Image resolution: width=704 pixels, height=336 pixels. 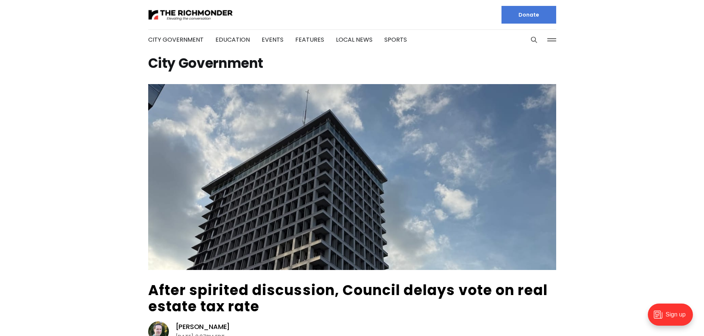 I want to click on a: After spirited discussion, Council delays vote on real estate tax rate, so click(x=348, y=298).